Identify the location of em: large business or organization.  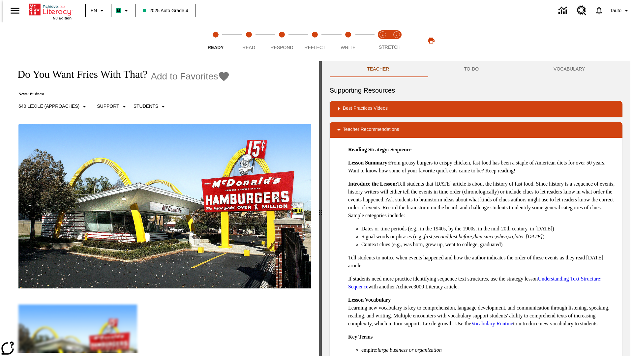
(409, 350).